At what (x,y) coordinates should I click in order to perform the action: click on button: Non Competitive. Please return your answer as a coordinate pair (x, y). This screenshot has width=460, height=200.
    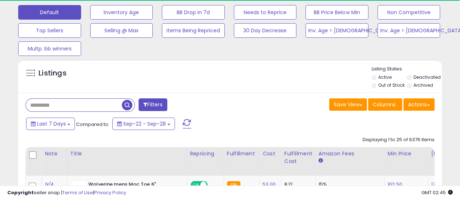
    Looking at the image, I should click on (408, 12).